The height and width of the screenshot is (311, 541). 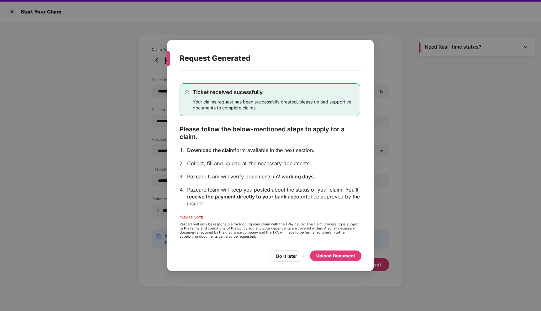 I want to click on div: Request Generated, so click(x=263, y=58).